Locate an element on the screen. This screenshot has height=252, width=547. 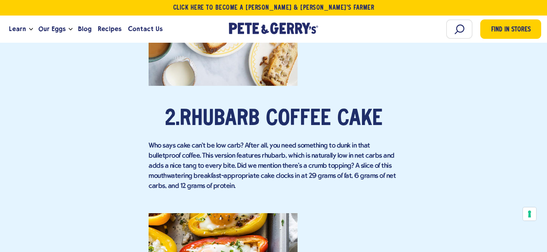
span: Find in Stores is located at coordinates (511, 30).